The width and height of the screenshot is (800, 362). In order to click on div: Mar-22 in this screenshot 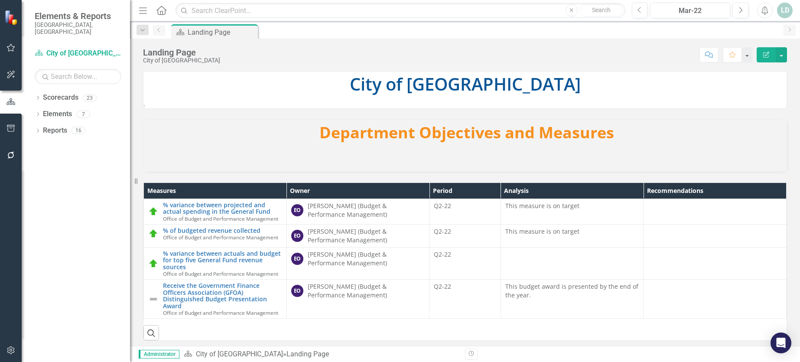, I will do `click(690, 11)`.